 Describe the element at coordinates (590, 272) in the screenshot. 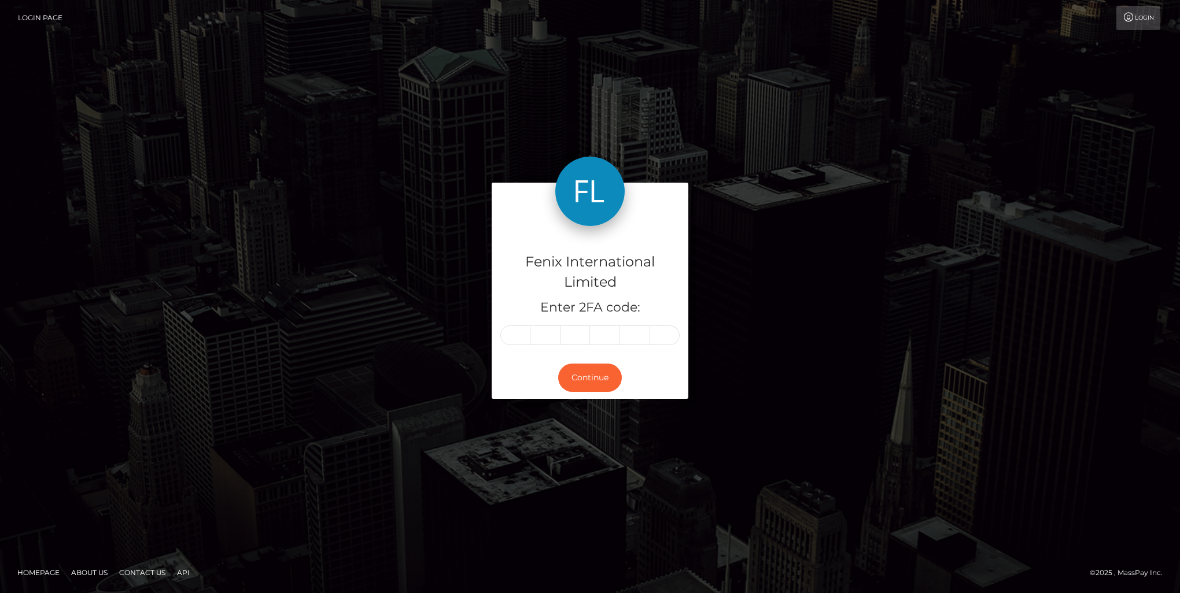

I see `h4: Fenix International Limited` at that location.